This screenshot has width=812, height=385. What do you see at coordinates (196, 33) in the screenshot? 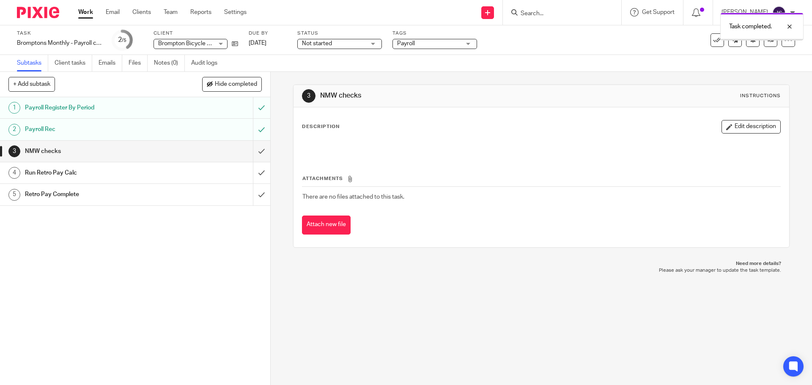
I see `label: Client` at bounding box center [196, 33].